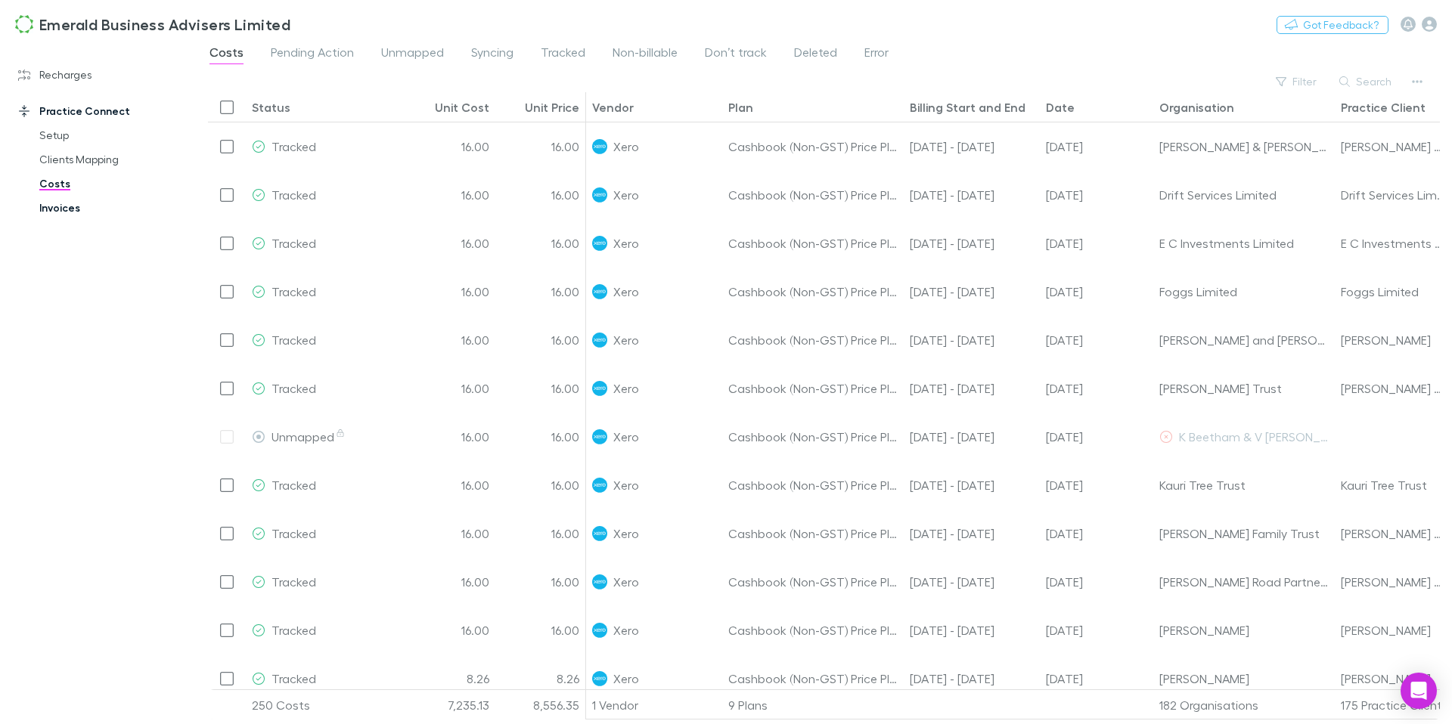 The image size is (1452, 724). I want to click on div: 22 Aug - 06 Sep 25, so click(972, 679).